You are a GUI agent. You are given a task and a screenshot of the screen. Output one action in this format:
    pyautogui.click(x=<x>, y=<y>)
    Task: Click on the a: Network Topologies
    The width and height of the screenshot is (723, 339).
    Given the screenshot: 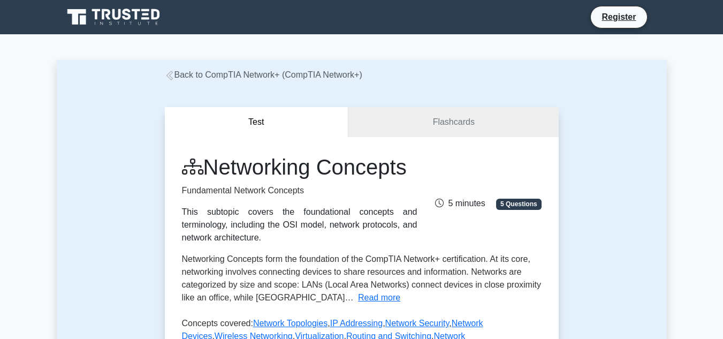 What is the action you would take?
    pyautogui.click(x=290, y=323)
    